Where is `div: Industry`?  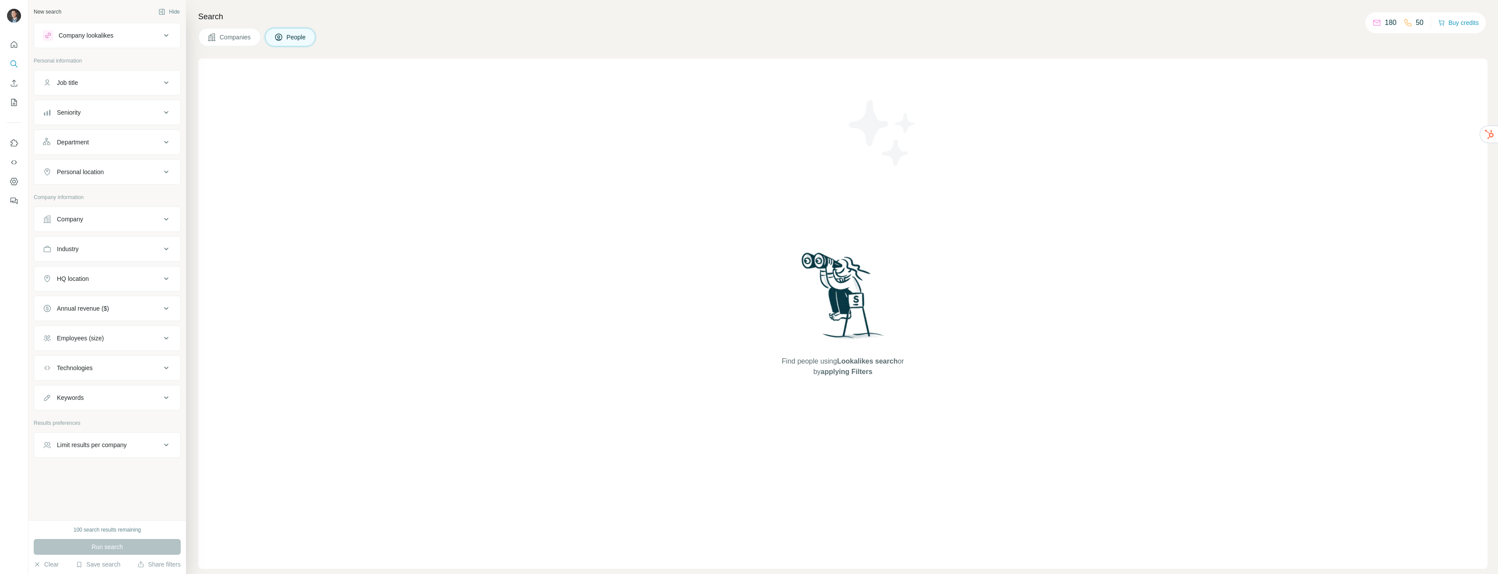
div: Industry is located at coordinates (68, 249).